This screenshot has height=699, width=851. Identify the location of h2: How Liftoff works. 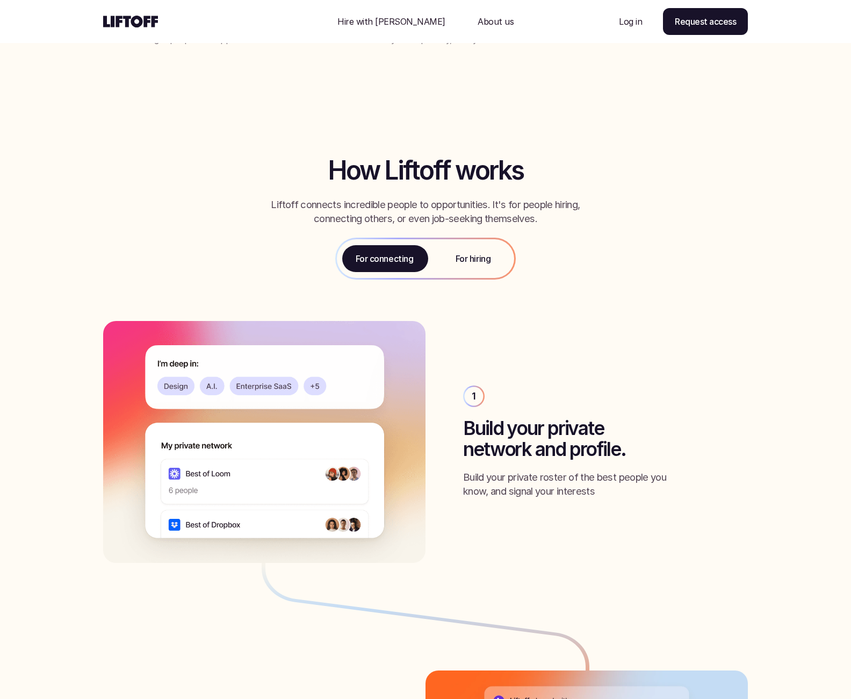
(426, 170).